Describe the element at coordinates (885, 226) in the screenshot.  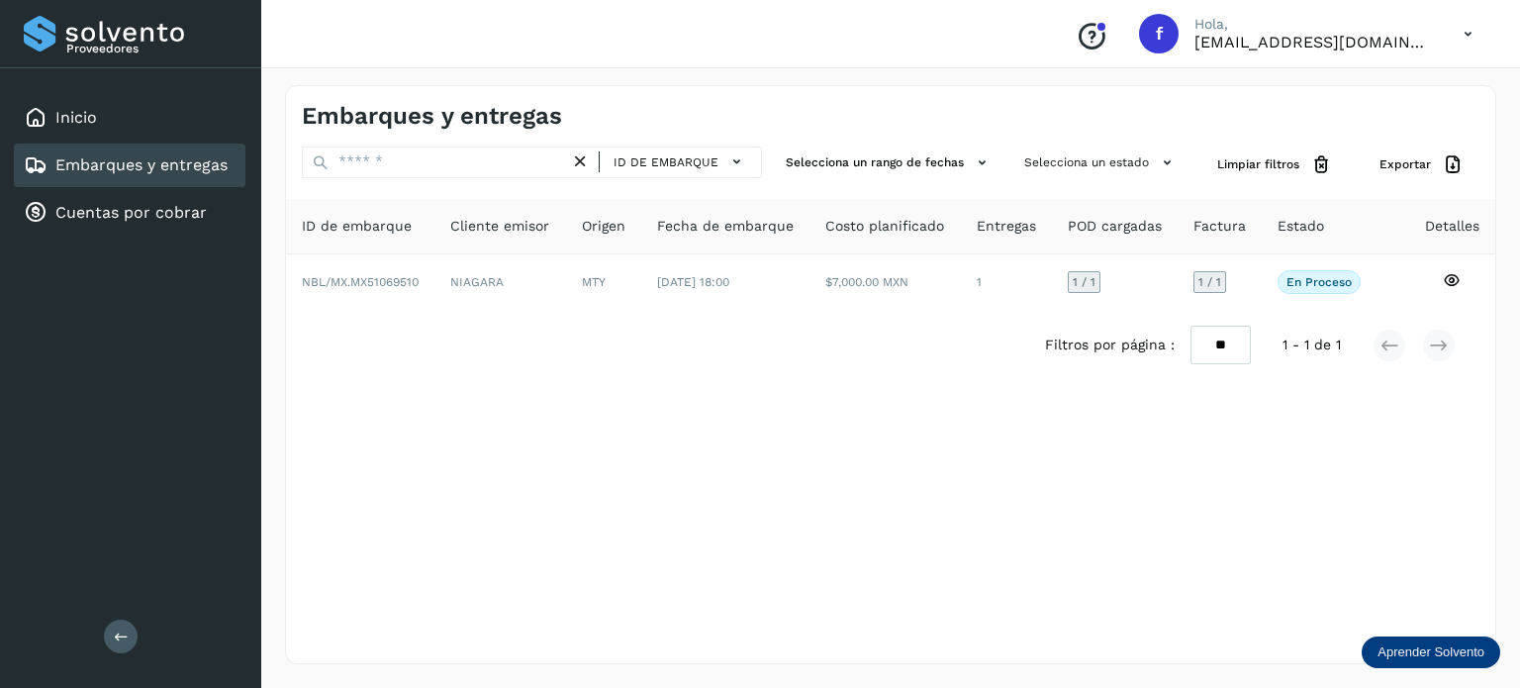
I see `span: Costo planificado` at that location.